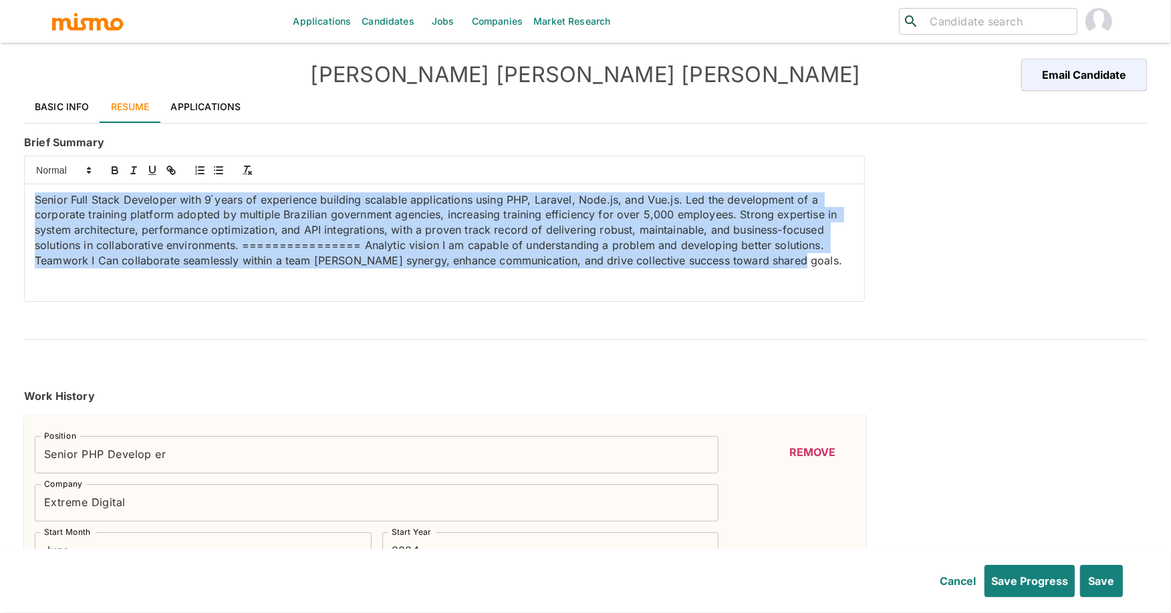  What do you see at coordinates (957, 581) in the screenshot?
I see `button: Cancel` at bounding box center [957, 581].